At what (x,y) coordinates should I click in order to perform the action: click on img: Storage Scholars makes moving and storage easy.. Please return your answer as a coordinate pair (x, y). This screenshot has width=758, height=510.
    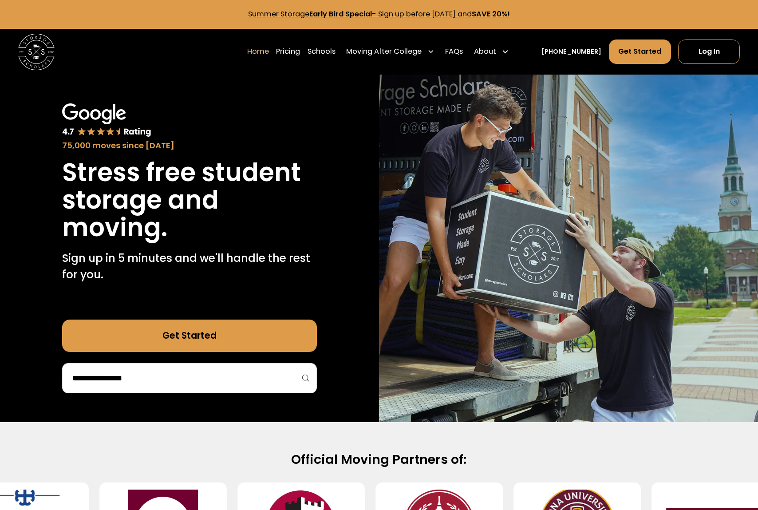
    Looking at the image, I should click on (569, 248).